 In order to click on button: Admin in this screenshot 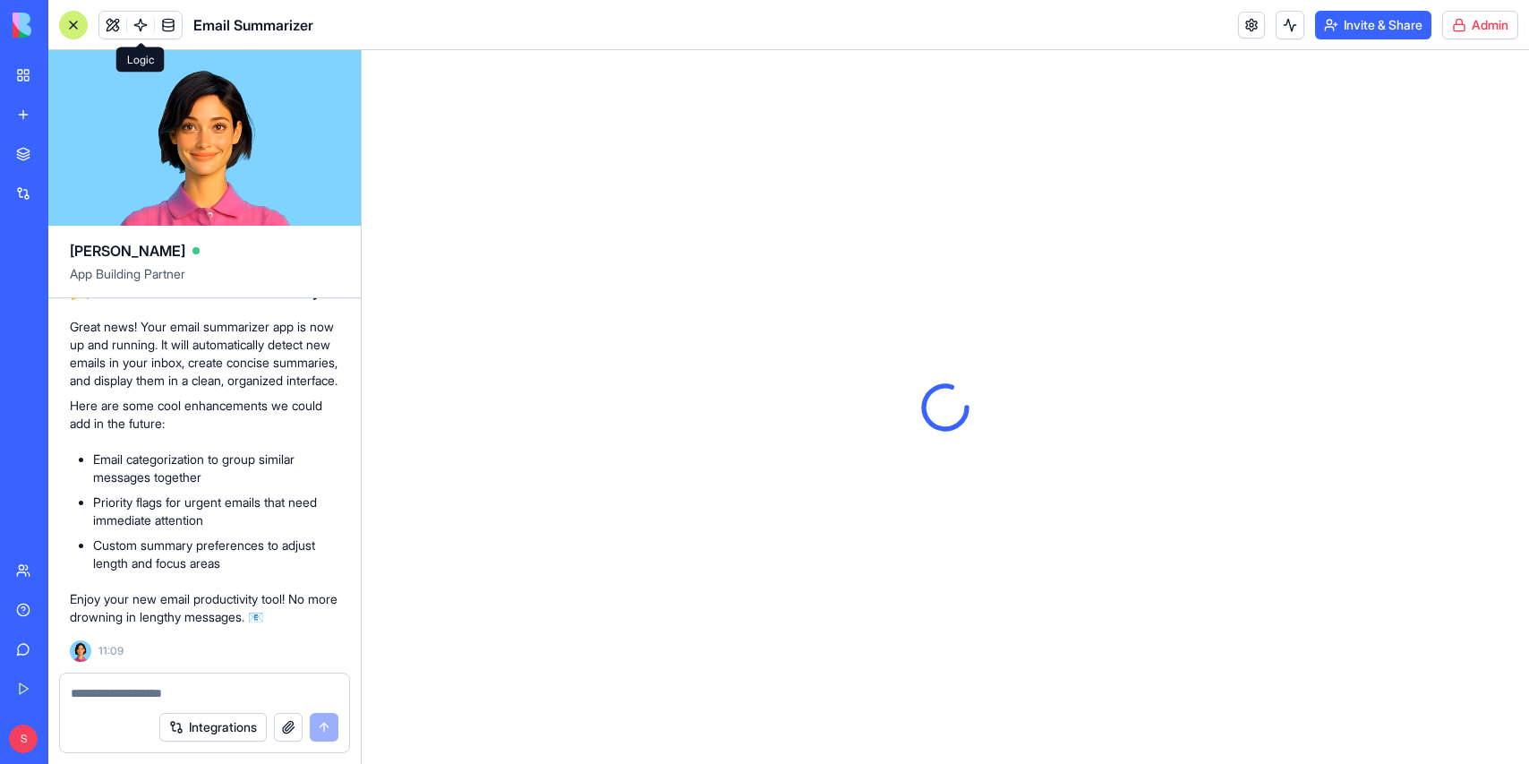, I will do `click(1480, 25)`.